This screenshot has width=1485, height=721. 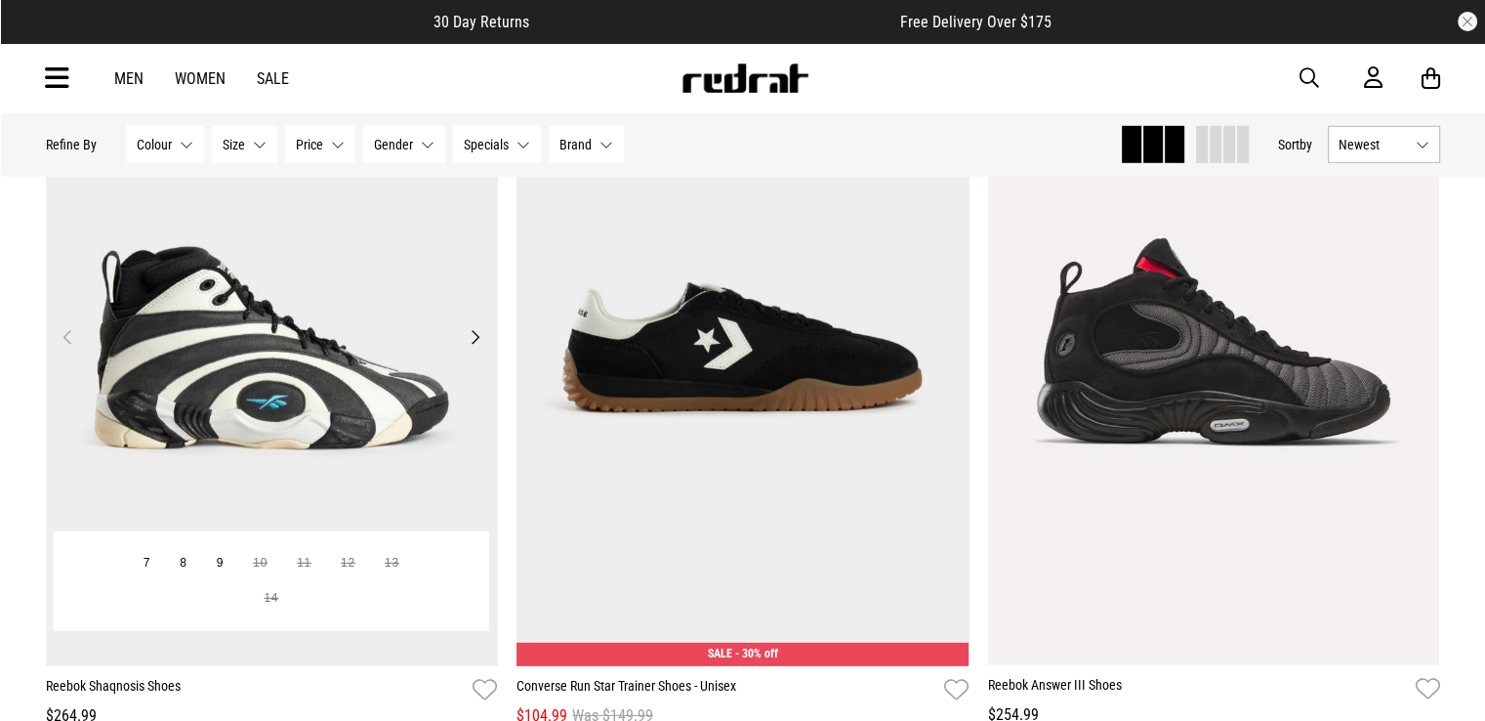 I want to click on button: Gender, so click(x=404, y=145).